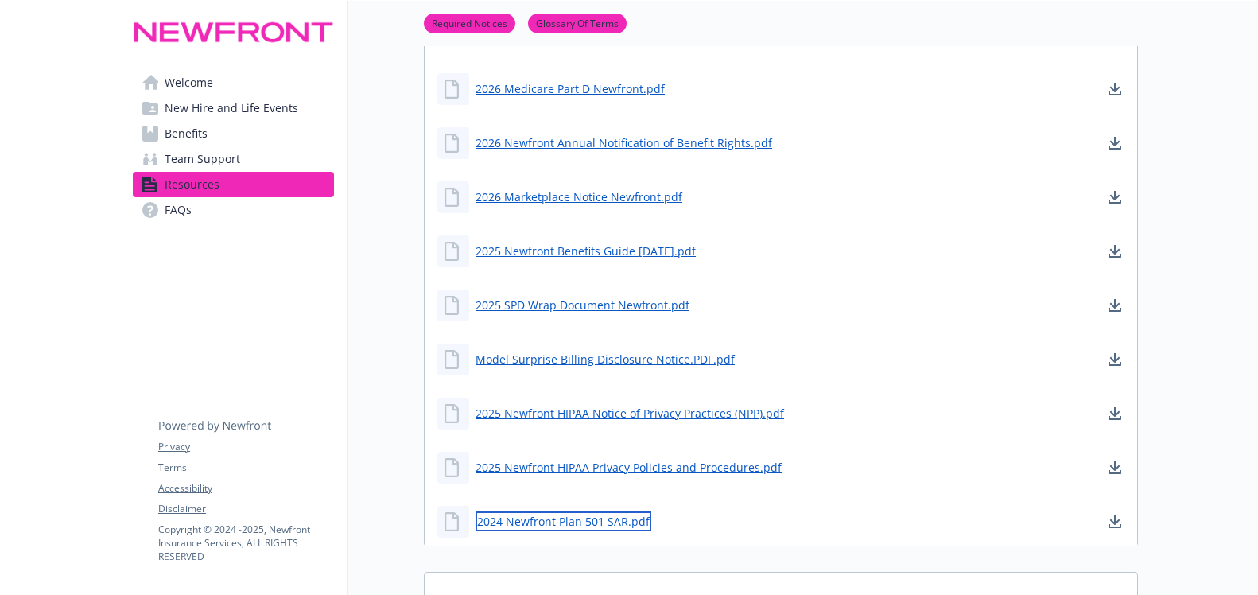 This screenshot has height=595, width=1258. I want to click on a: 2026 Medicare Part D Newfront.pdf, so click(570, 88).